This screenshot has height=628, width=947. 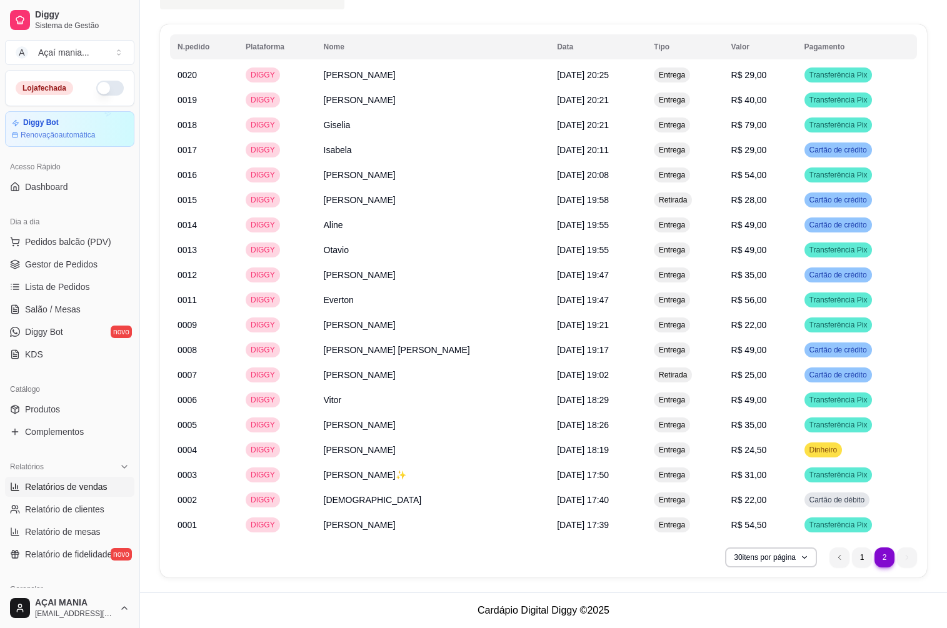 What do you see at coordinates (433, 47) in the screenshot?
I see `th: Nome` at bounding box center [433, 47].